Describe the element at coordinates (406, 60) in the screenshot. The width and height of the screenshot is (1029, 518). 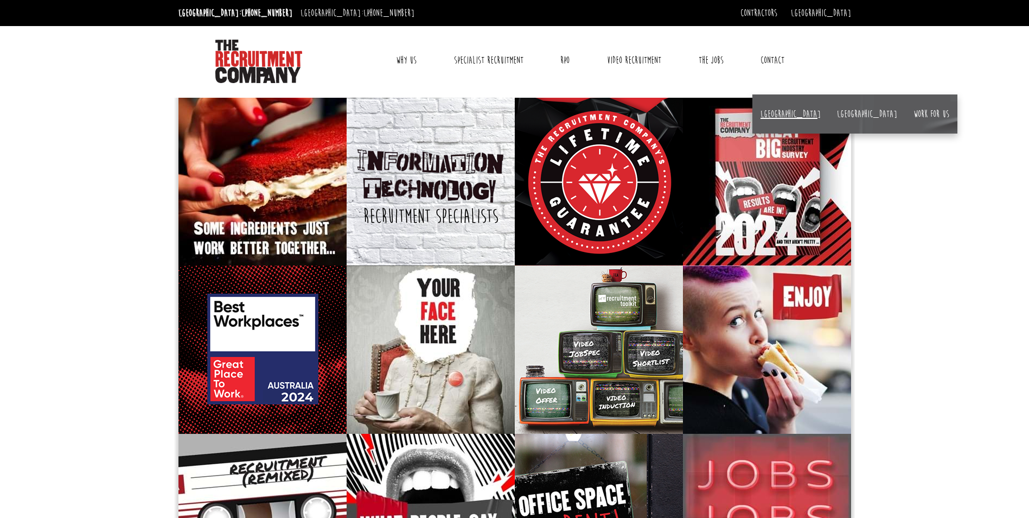
I see `a: Why Us` at that location.